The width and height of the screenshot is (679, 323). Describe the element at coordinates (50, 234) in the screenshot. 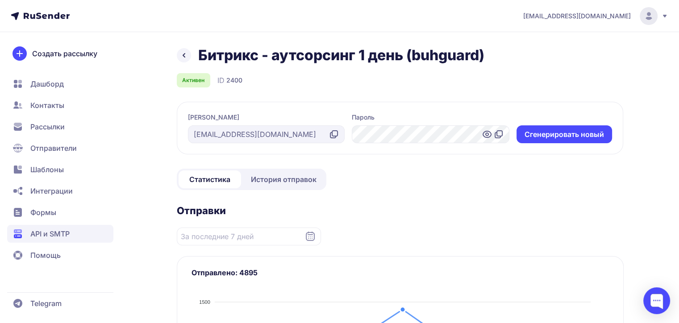

I see `span: API и SMTP` at that location.